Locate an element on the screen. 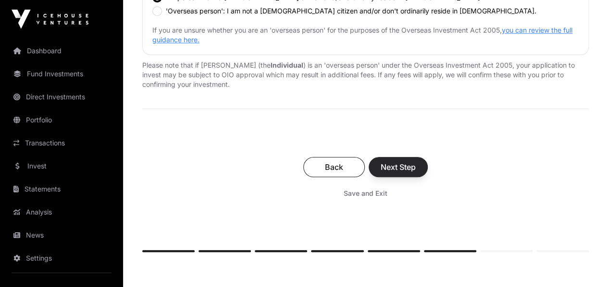 This screenshot has height=287, width=608. span: Next Step is located at coordinates (398, 167).